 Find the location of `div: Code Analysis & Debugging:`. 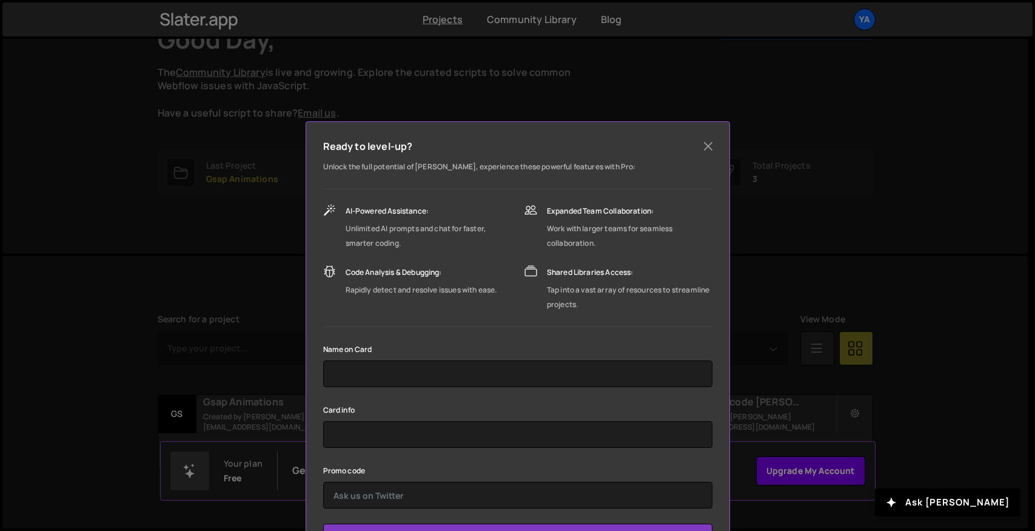

div: Code Analysis & Debugging: is located at coordinates (421, 272).